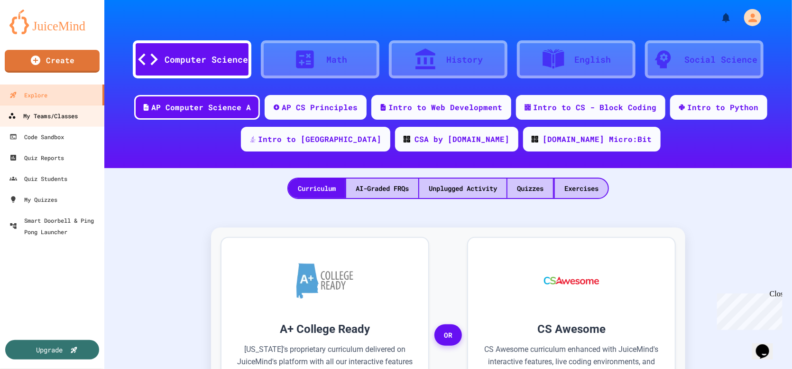 This screenshot has height=369, width=792. What do you see at coordinates (202, 107) in the screenshot?
I see `div: AP Computer Science A` at bounding box center [202, 107].